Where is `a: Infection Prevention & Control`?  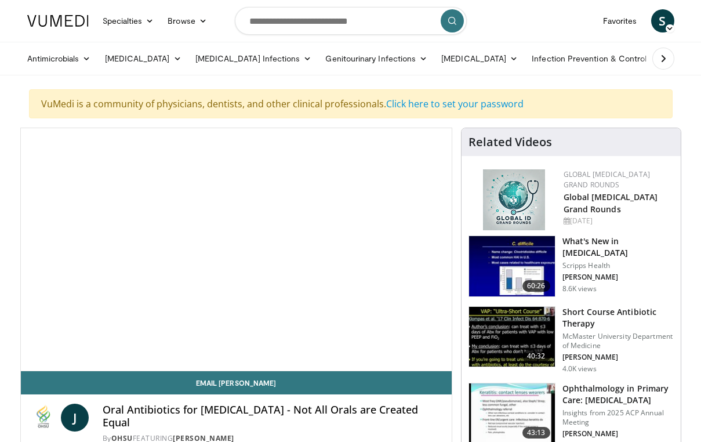 a: Infection Prevention & Control is located at coordinates (595, 59).